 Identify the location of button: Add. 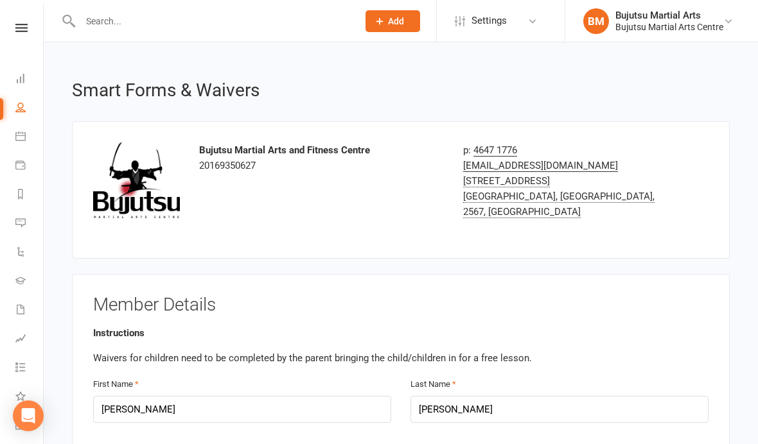
(392, 21).